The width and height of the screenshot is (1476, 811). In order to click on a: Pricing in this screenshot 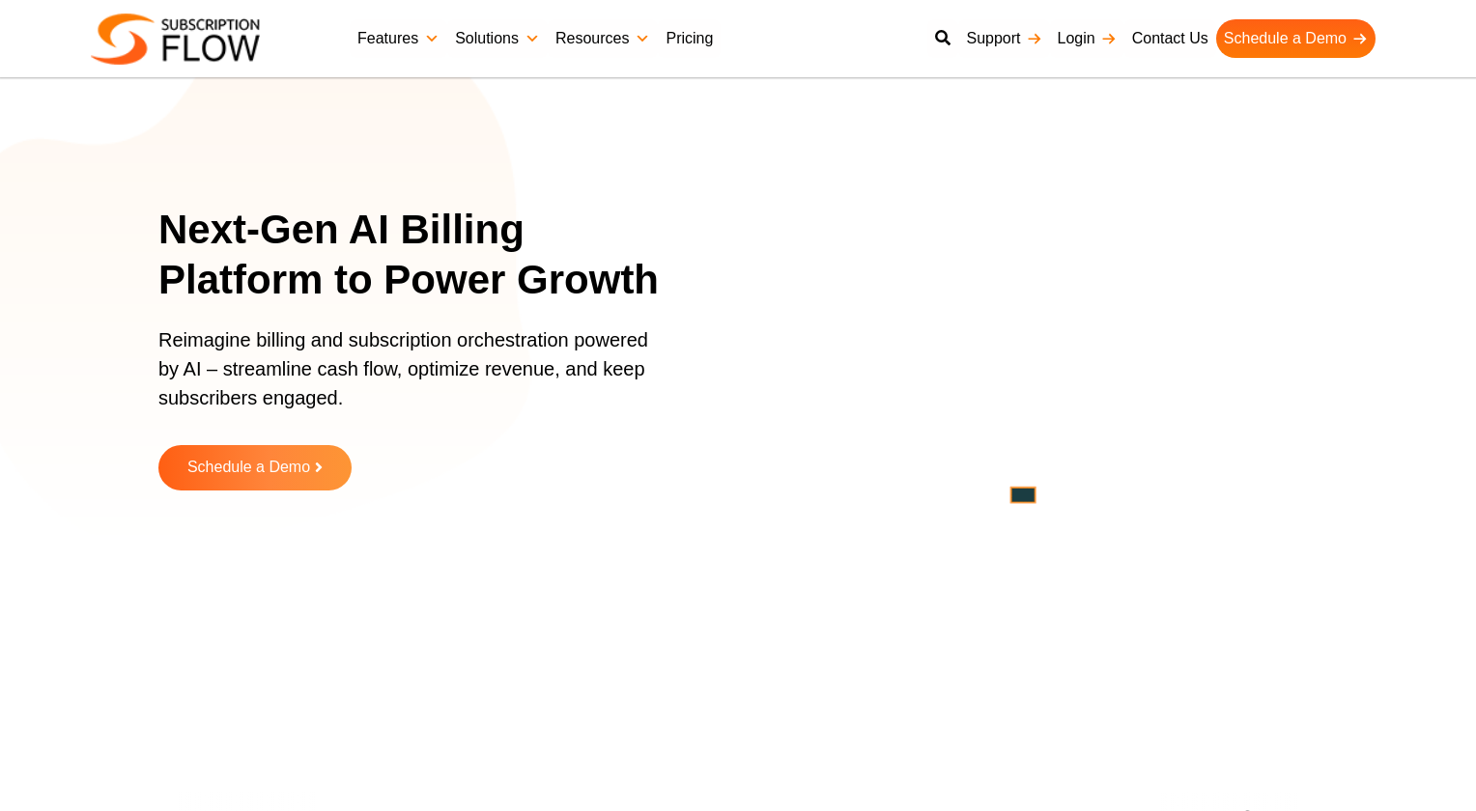, I will do `click(689, 39)`.